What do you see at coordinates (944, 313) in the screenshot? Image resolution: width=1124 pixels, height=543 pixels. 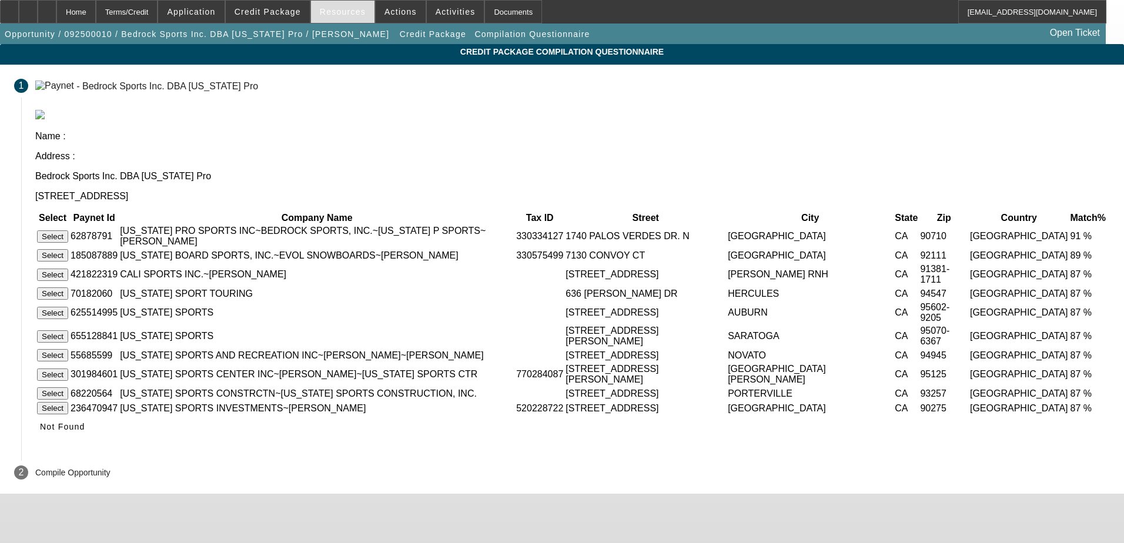 I see `td: 95602-9205` at bounding box center [944, 313].